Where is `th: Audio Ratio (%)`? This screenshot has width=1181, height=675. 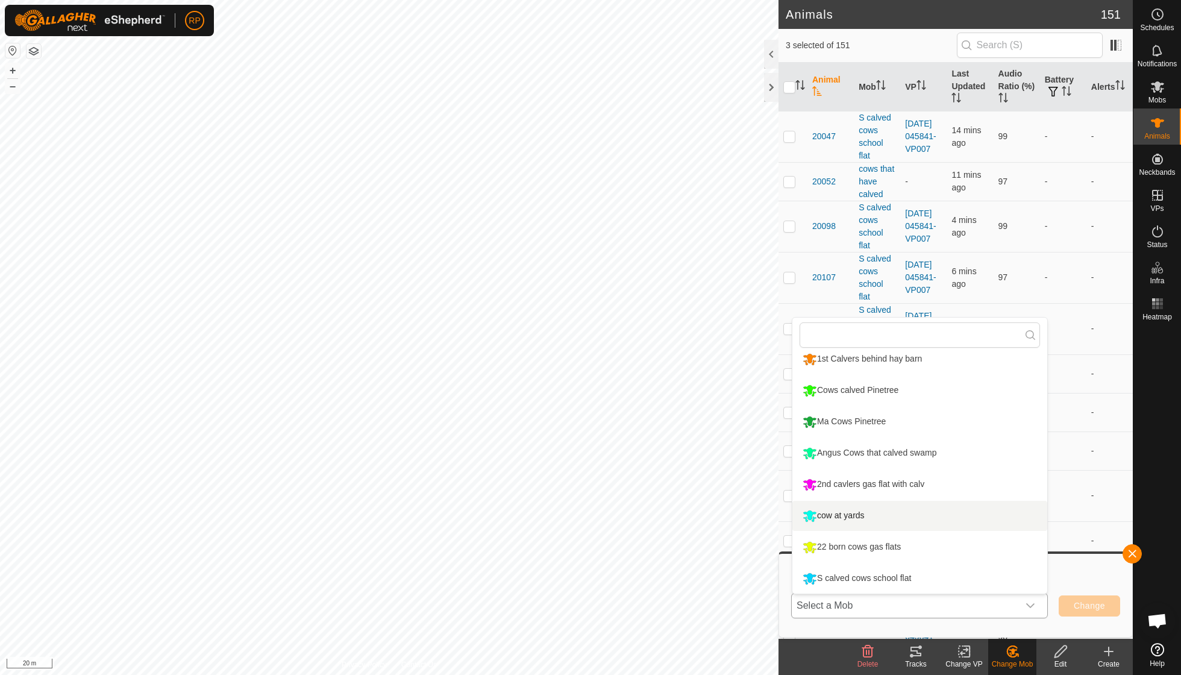 th: Audio Ratio (%) is located at coordinates (1017, 87).